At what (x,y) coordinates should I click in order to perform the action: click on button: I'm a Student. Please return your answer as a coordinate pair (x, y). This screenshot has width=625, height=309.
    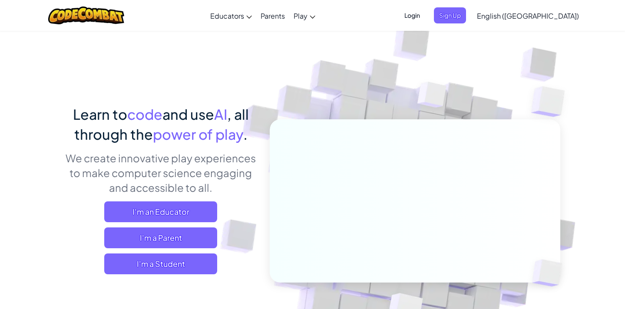
    Looking at the image, I should click on (161, 264).